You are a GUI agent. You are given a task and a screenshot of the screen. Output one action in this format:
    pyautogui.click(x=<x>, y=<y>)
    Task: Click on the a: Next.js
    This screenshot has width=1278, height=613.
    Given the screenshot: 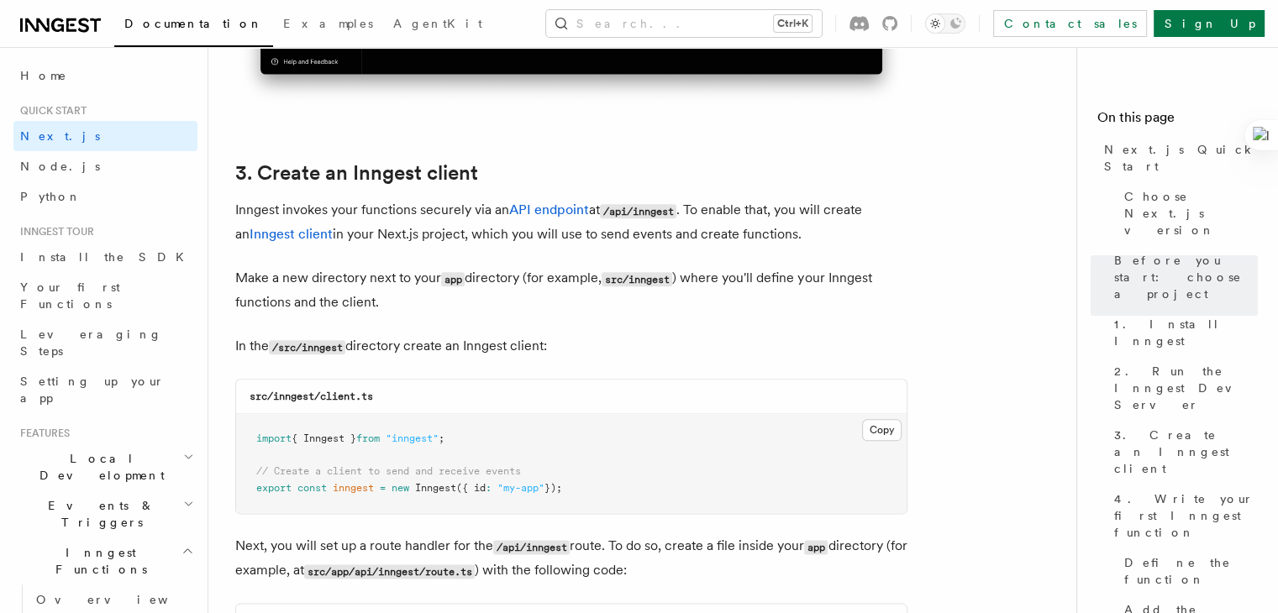 What is the action you would take?
    pyautogui.click(x=105, y=136)
    